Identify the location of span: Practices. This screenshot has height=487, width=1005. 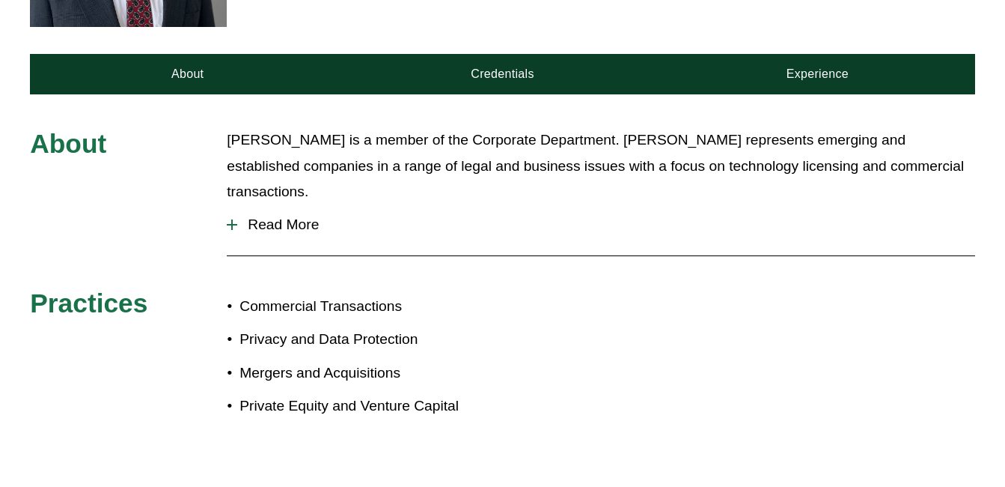
(88, 302).